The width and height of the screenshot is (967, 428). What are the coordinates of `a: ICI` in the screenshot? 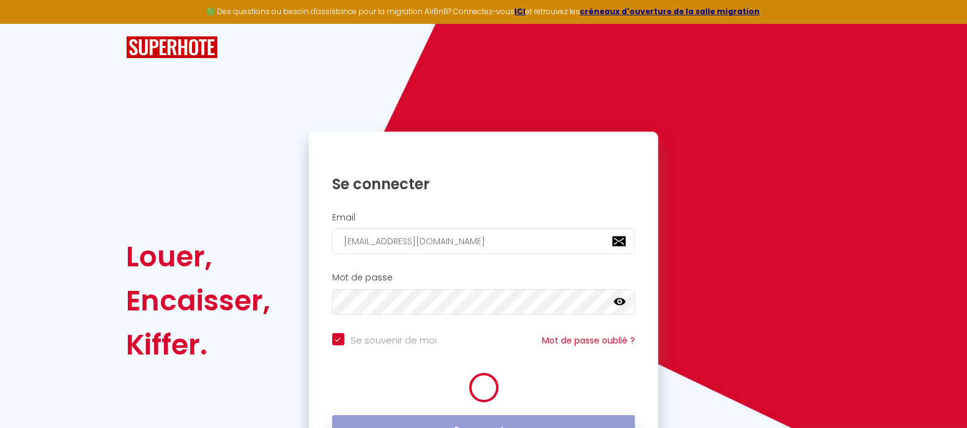 It's located at (520, 11).